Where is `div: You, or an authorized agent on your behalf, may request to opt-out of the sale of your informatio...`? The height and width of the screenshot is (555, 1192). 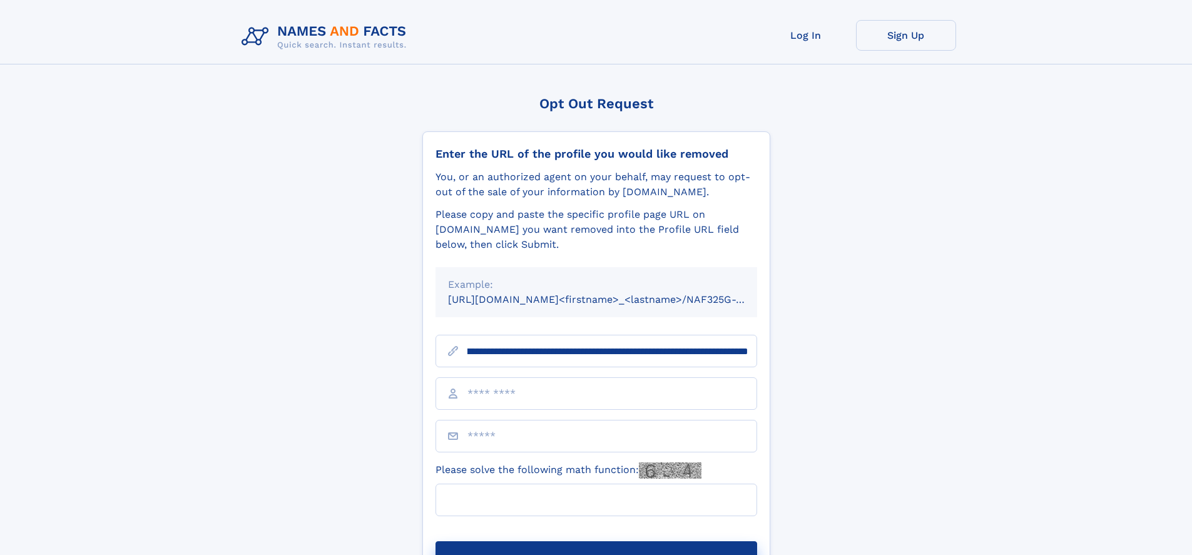 div: You, or an authorized agent on your behalf, may request to opt-out of the sale of your informatio... is located at coordinates (597, 185).